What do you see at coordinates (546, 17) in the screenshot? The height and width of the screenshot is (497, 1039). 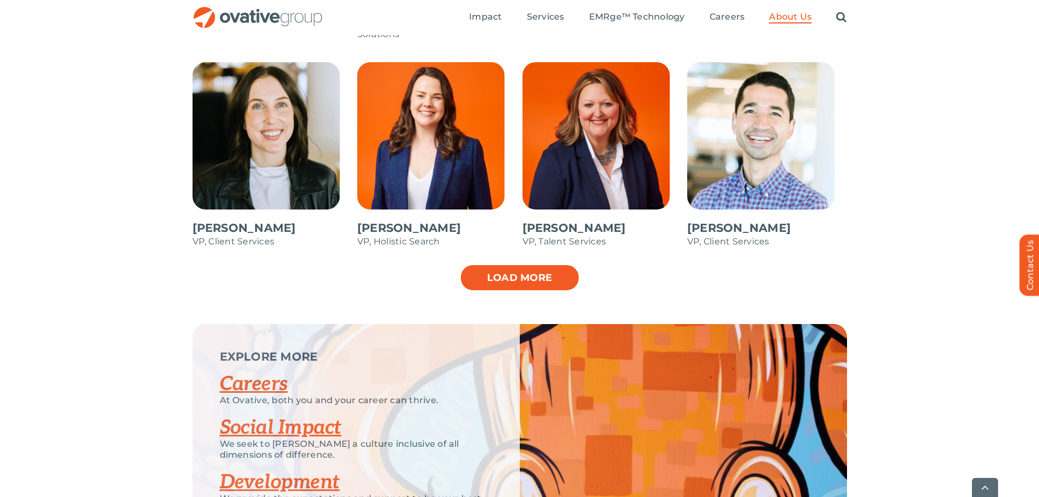 I see `span: Services` at bounding box center [546, 17].